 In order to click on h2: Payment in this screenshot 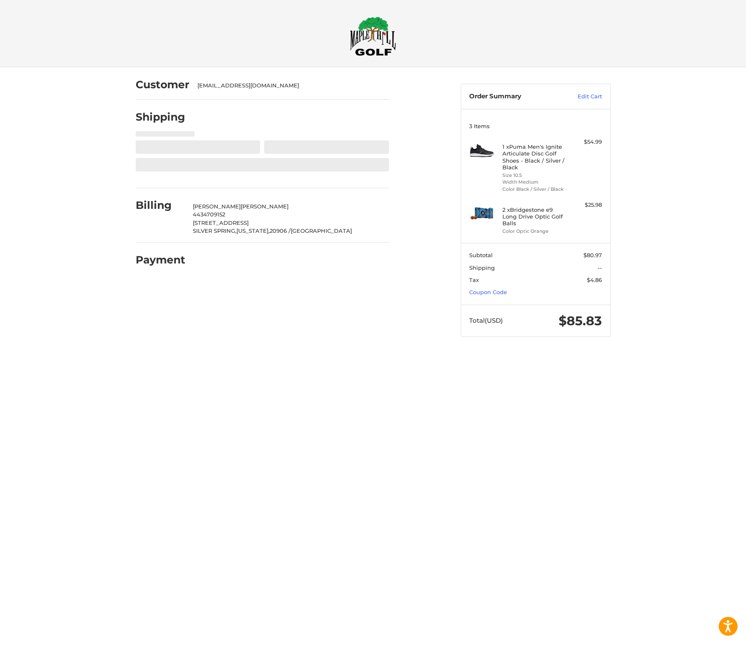, I will do `click(160, 260)`.